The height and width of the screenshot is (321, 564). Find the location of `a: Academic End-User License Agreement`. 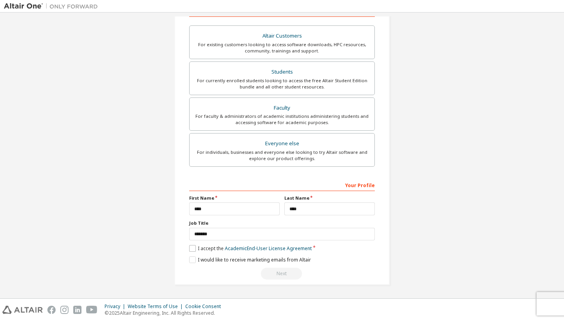

a: Academic End-User License Agreement is located at coordinates (268, 248).